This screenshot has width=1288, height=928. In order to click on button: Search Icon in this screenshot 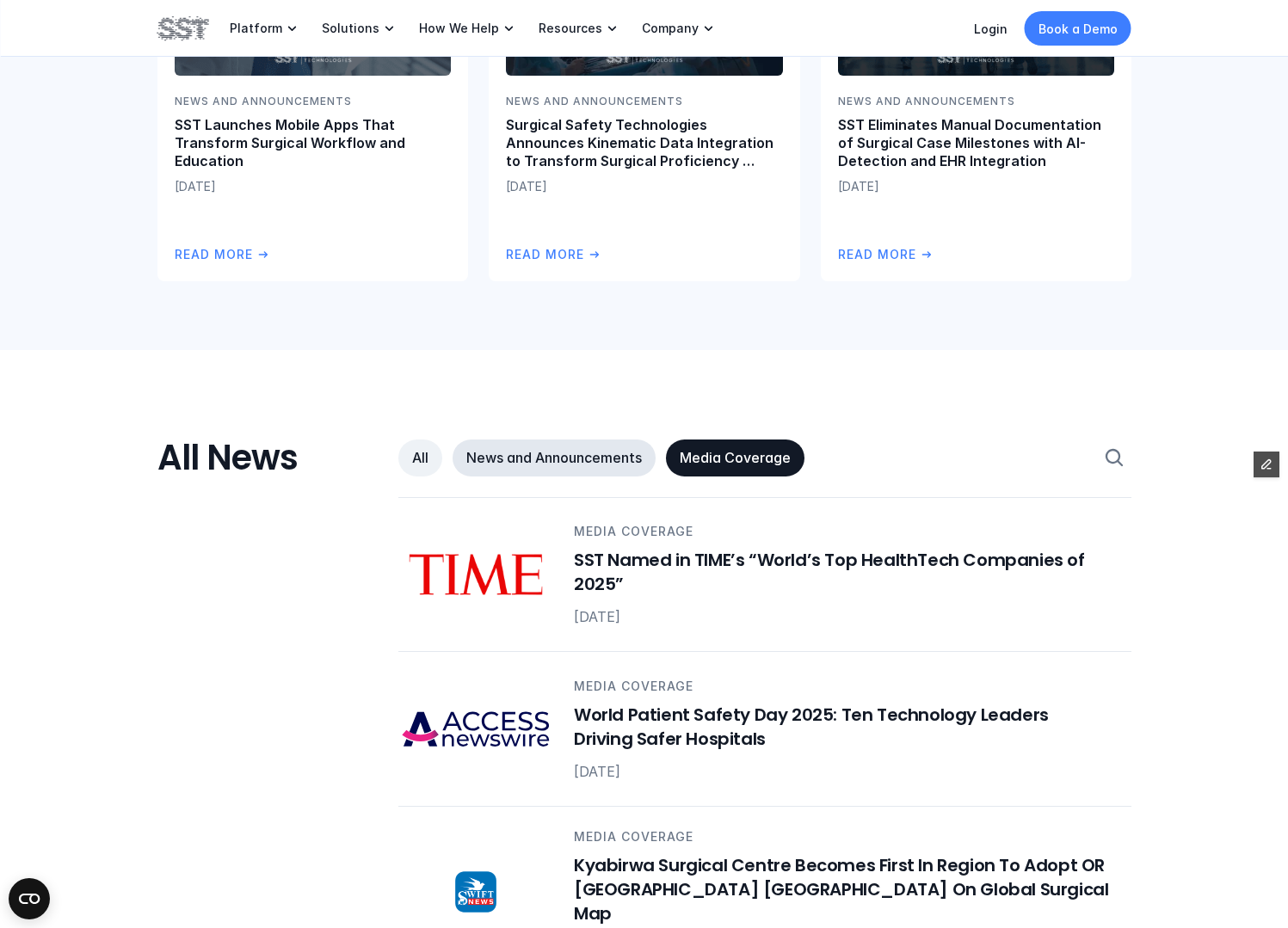, I will do `click(1115, 459)`.